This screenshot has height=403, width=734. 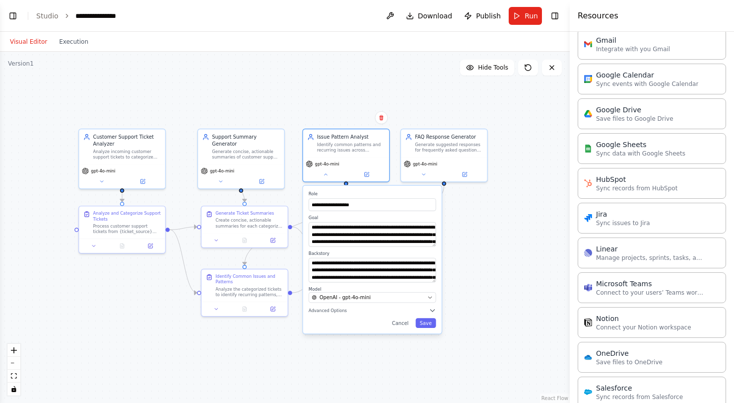 I want to click on img: Linear, so click(x=588, y=253).